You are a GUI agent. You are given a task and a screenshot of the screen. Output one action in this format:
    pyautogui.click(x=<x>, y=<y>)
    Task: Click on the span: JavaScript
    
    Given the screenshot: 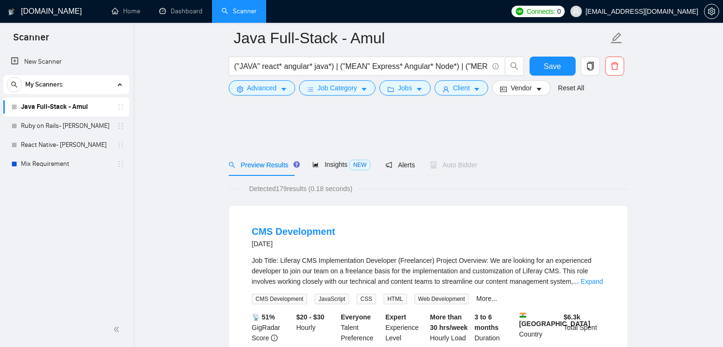 What is the action you would take?
    pyautogui.click(x=332, y=299)
    